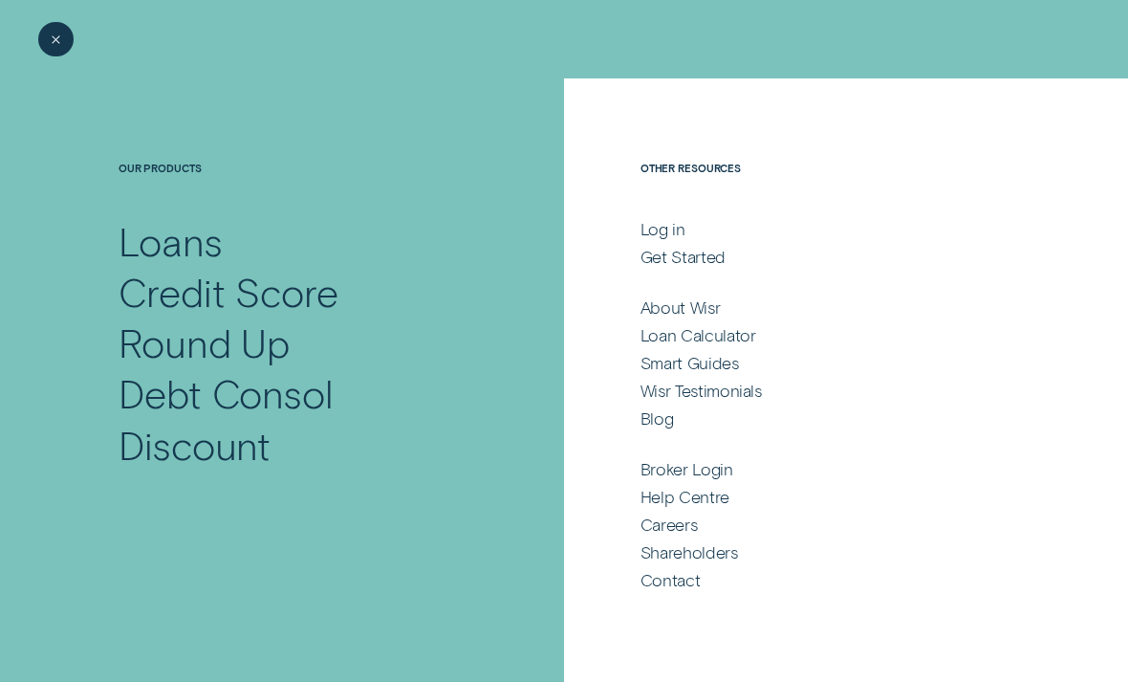  Describe the element at coordinates (824, 469) in the screenshot. I see `a: Broker Login` at that location.